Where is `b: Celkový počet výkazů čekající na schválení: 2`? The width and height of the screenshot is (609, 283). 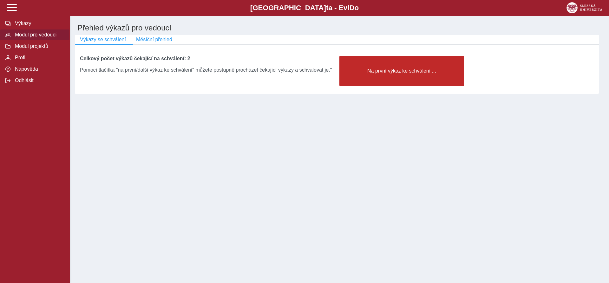
b: Celkový počet výkazů čekající na schválení: 2 is located at coordinates (135, 58).